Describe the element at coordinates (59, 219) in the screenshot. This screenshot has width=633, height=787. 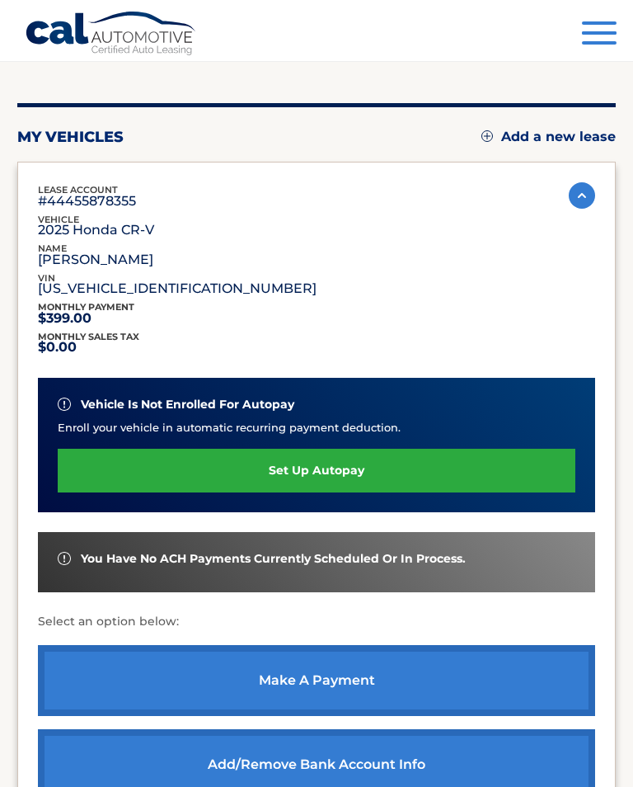
I see `span: vehicle` at that location.